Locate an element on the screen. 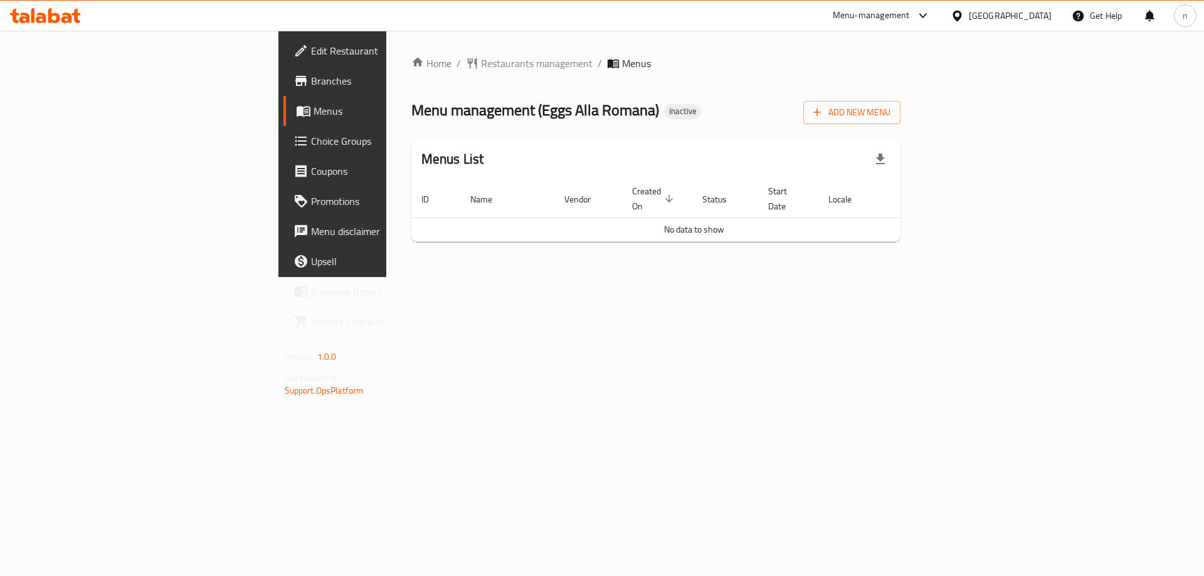 The width and height of the screenshot is (1204, 576). span: Grocery Checklist is located at coordinates (390, 322).